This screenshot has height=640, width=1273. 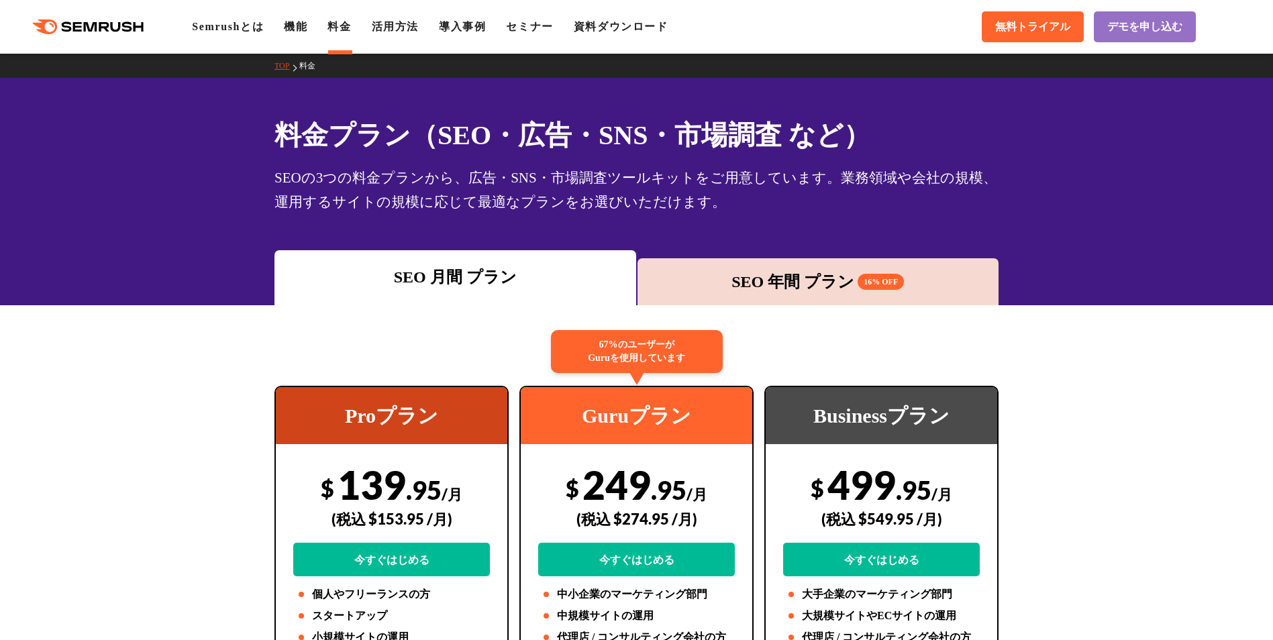 What do you see at coordinates (391, 594) in the screenshot?
I see `li: 個人やフリーランスの方` at bounding box center [391, 594].